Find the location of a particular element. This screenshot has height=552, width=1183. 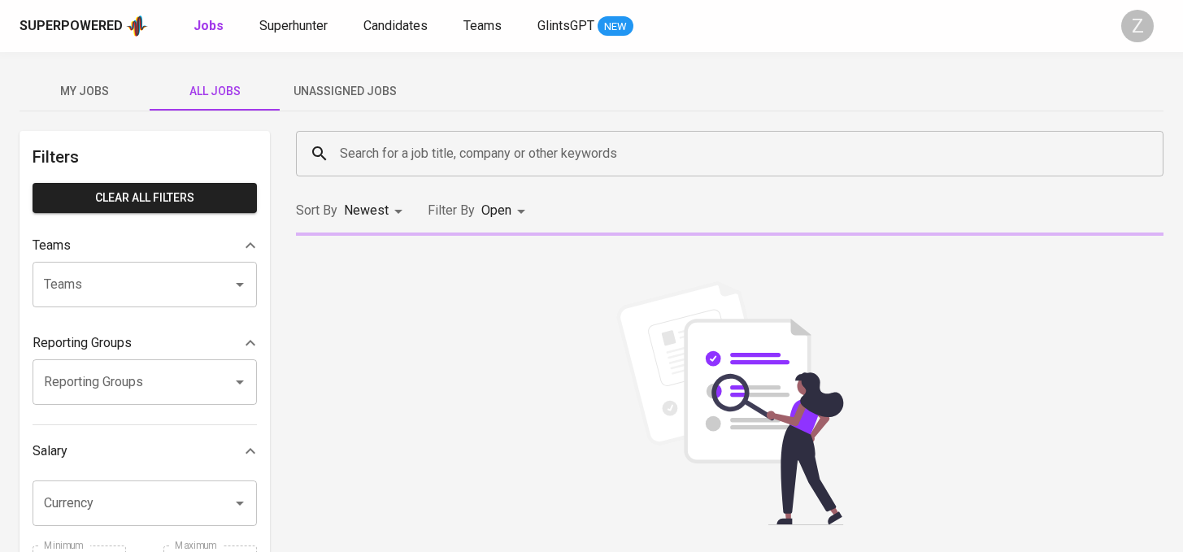

a: Superhunter is located at coordinates (295, 26).